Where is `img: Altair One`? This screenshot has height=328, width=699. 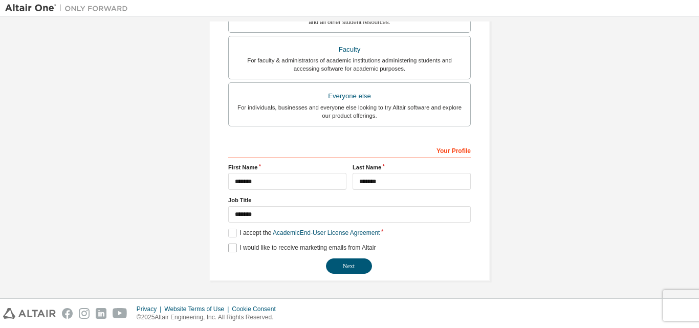 img: Altair One is located at coordinates (69, 8).